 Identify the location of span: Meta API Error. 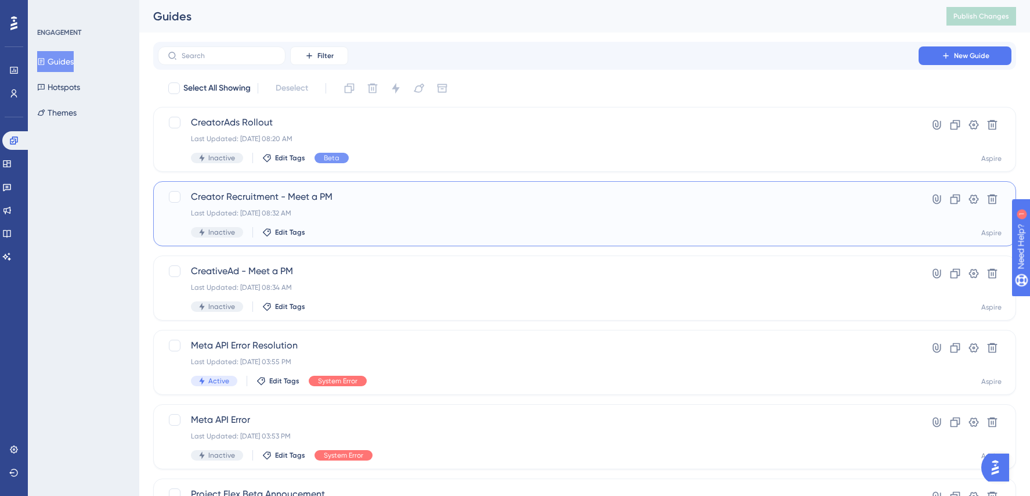
(538, 420).